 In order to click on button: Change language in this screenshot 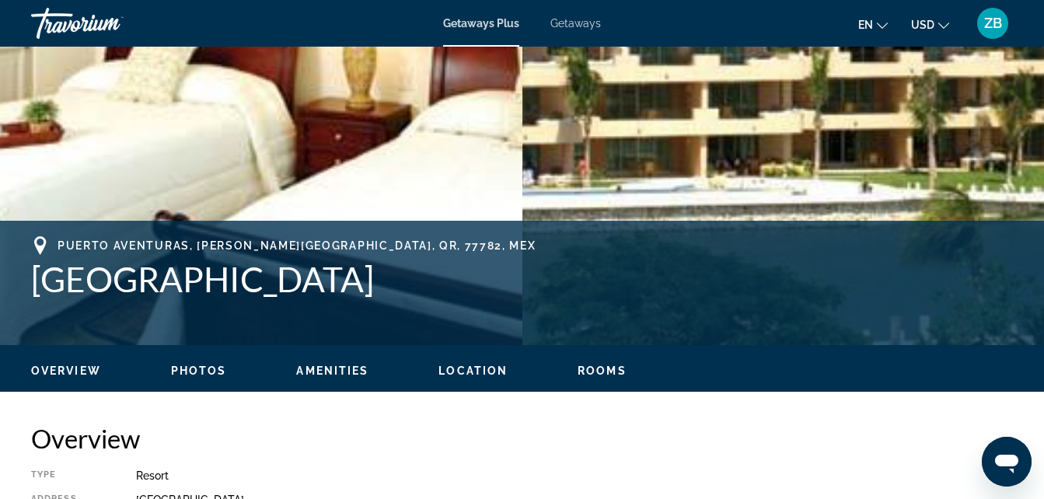, I will do `click(873, 24)`.